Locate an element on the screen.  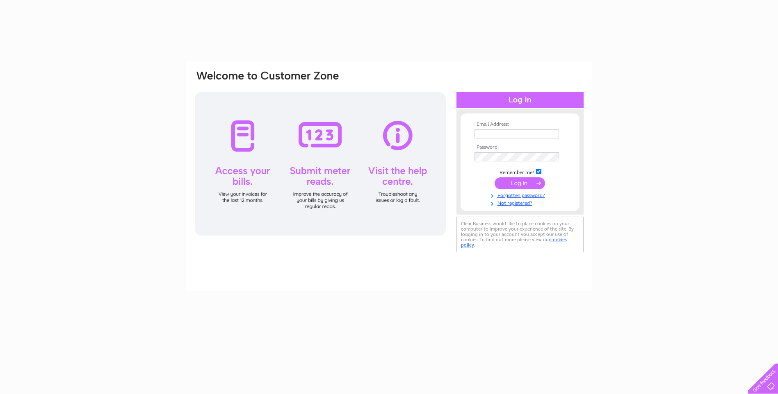
div: Clear Business would like to place cookies on your computer to improve your experience of the sit... is located at coordinates (520, 234).